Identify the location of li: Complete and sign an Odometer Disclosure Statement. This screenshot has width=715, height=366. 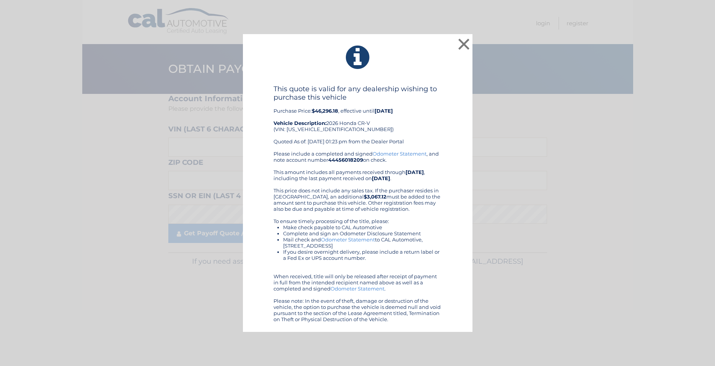
(363, 233).